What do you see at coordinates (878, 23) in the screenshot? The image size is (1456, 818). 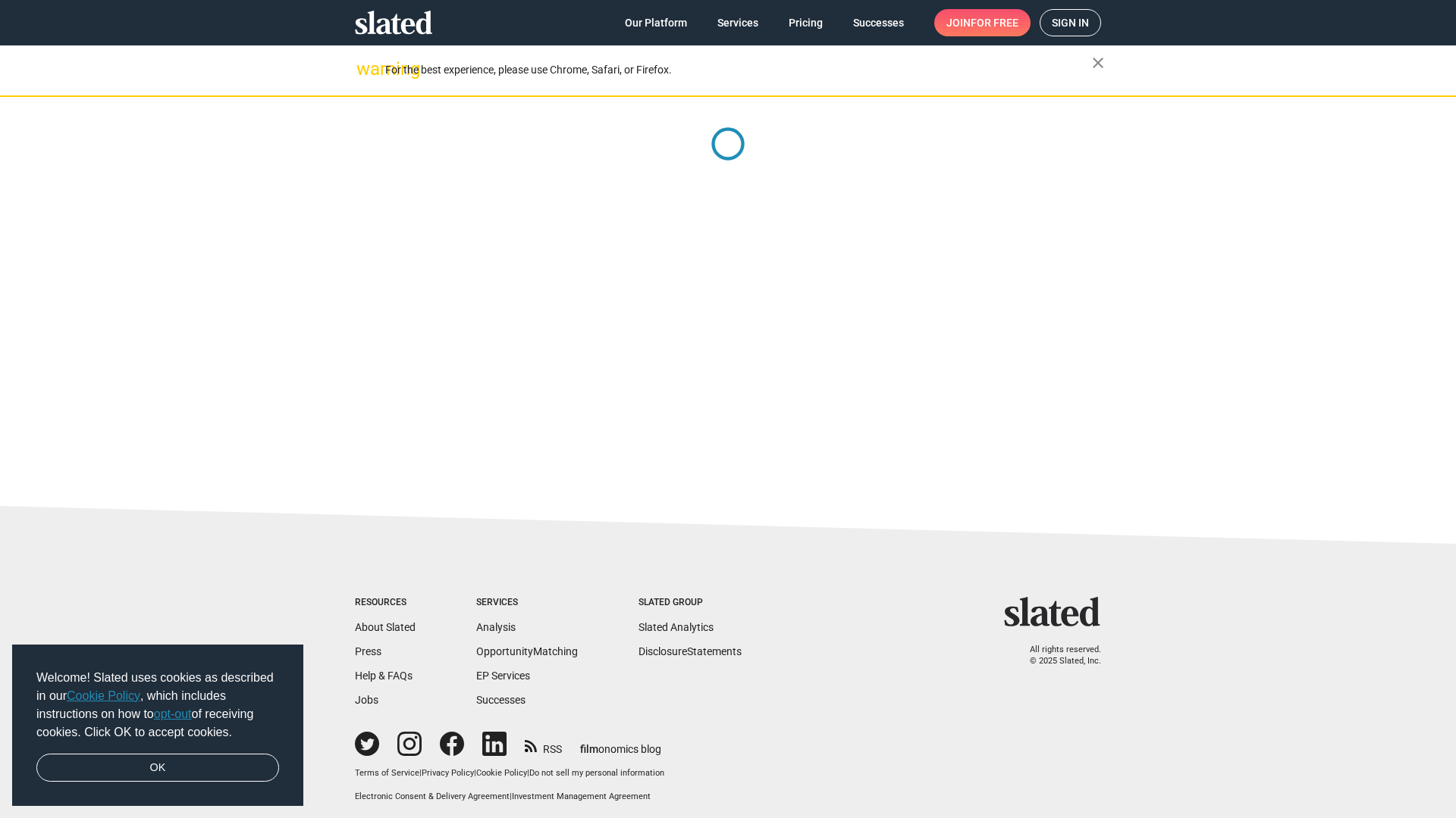 I see `span: Successes` at bounding box center [878, 23].